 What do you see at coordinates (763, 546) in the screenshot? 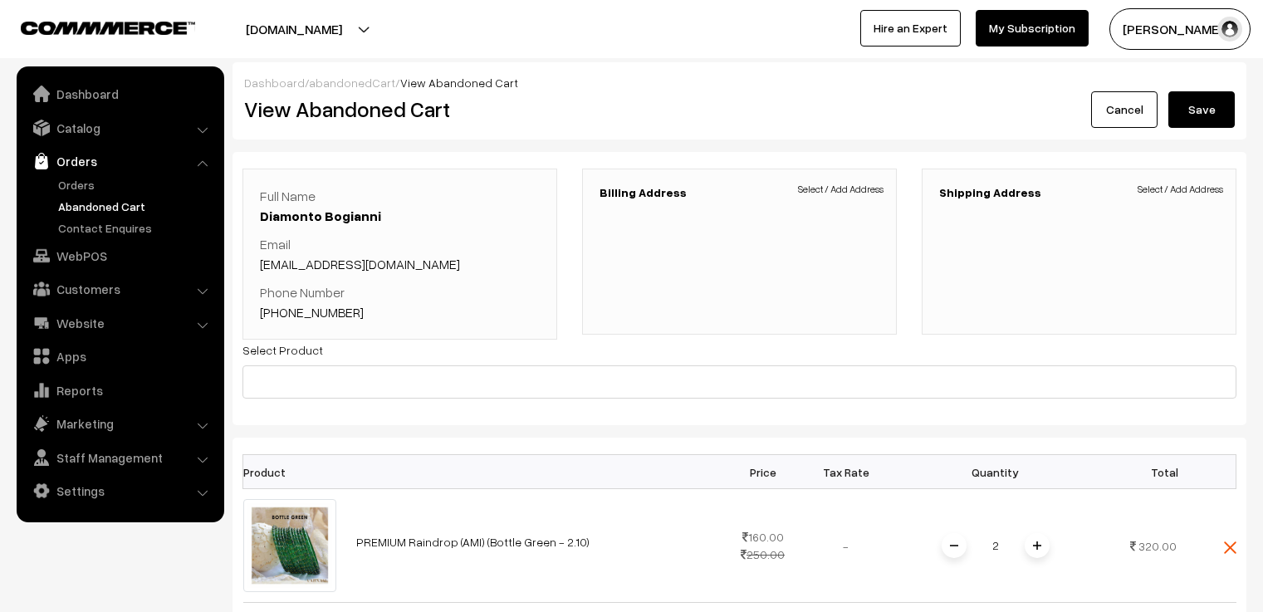
I see `td: 160.00` at bounding box center [763, 546].